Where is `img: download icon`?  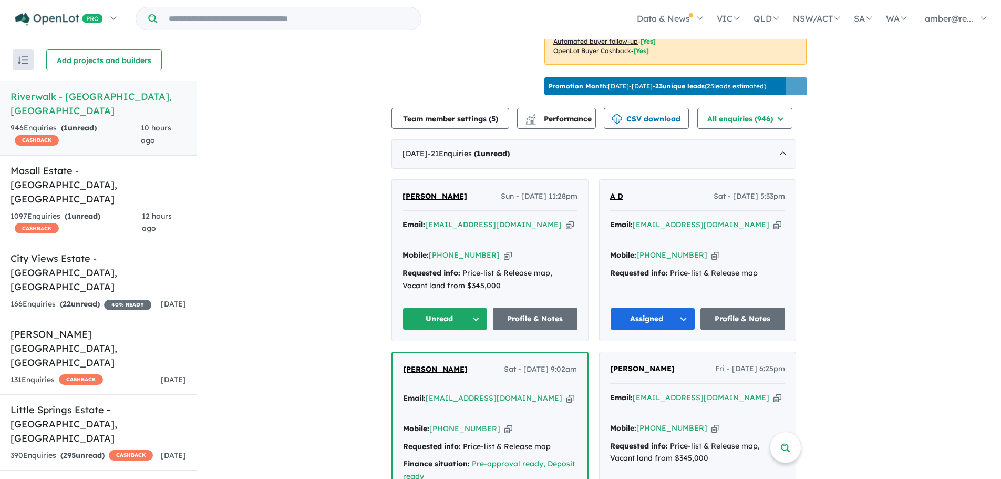 img: download icon is located at coordinates (617, 119).